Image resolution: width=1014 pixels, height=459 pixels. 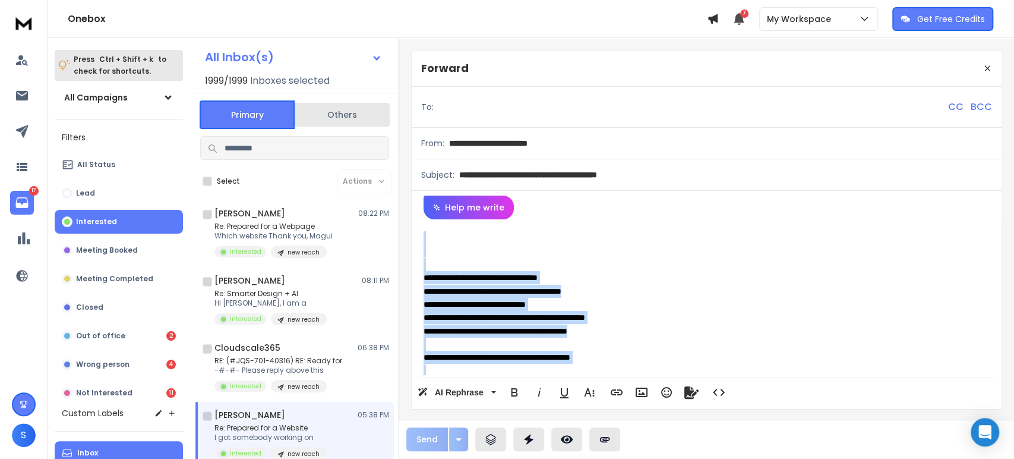 I want to click on button: Lead, so click(x=119, y=193).